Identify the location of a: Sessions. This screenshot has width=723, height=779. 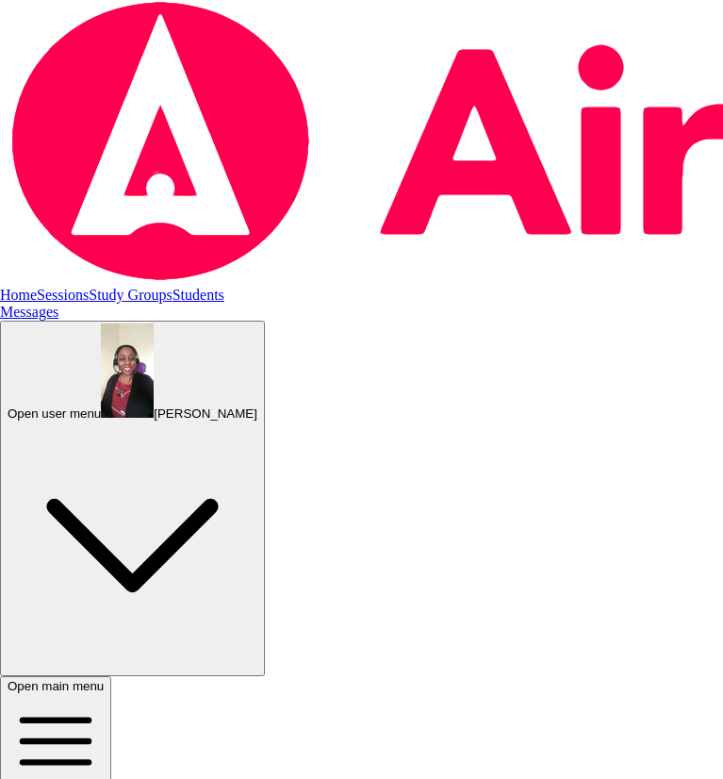
(62, 294).